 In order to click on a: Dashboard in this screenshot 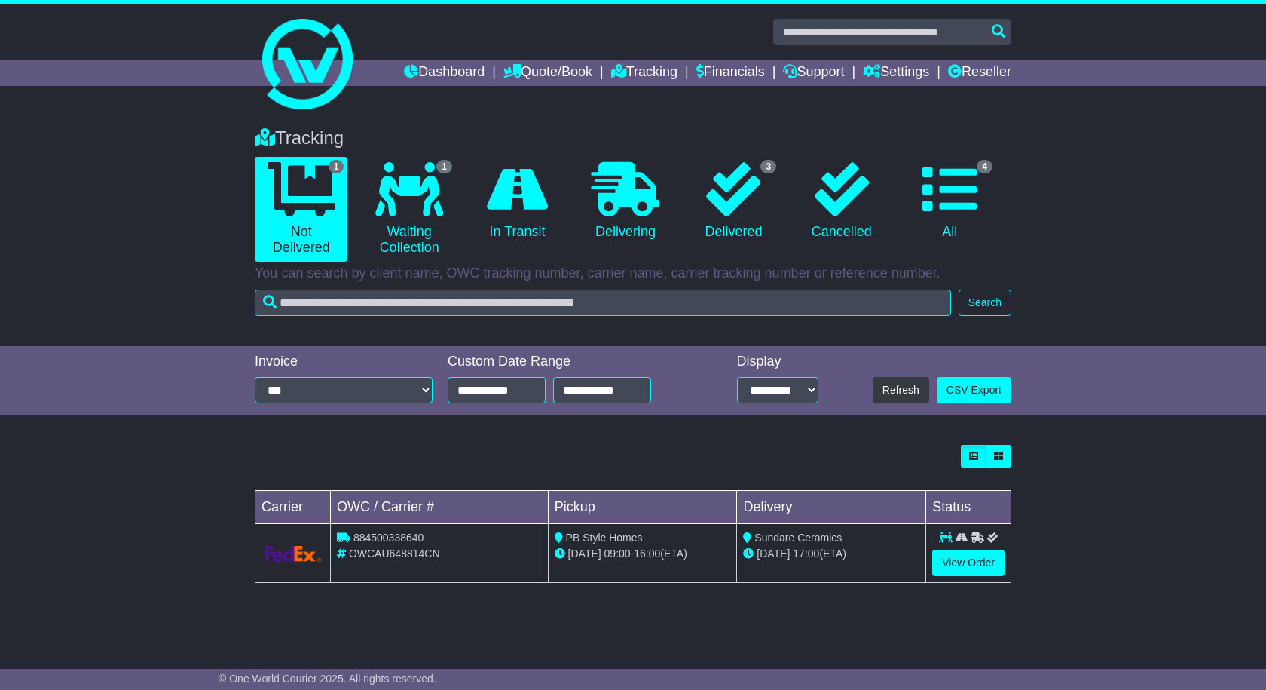, I will do `click(444, 73)`.